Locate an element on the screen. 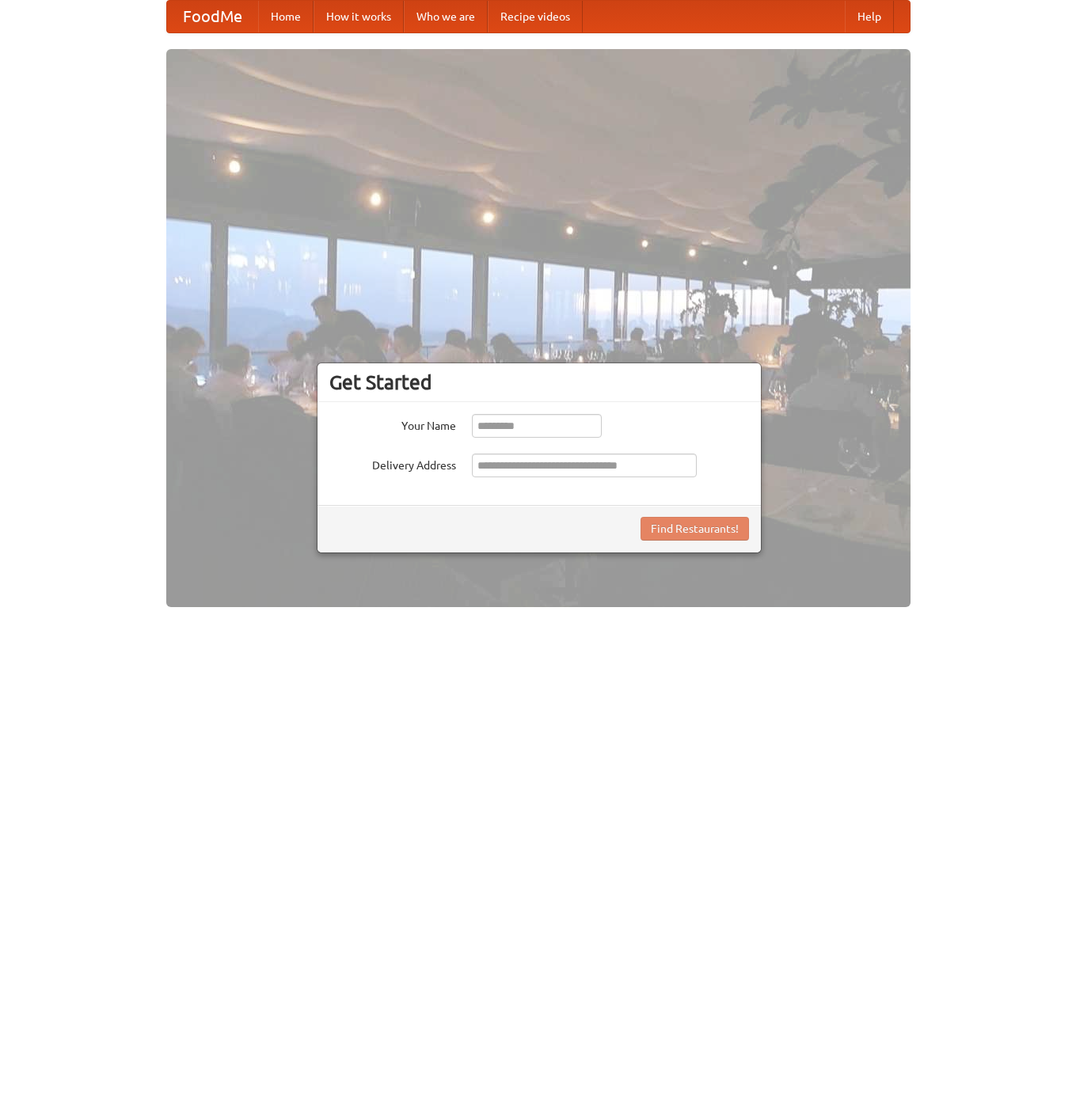 The image size is (1076, 1120). label: Your Name is located at coordinates (393, 424).